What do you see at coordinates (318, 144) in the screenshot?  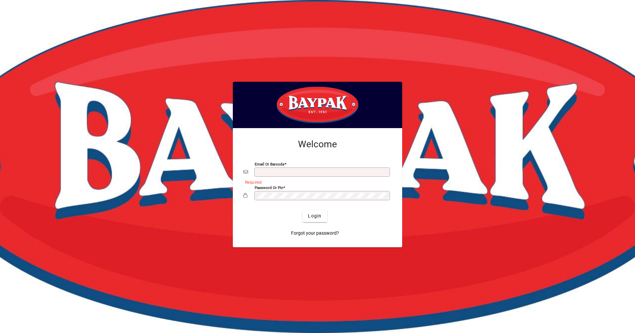 I see `h2: Welcome` at bounding box center [318, 144].